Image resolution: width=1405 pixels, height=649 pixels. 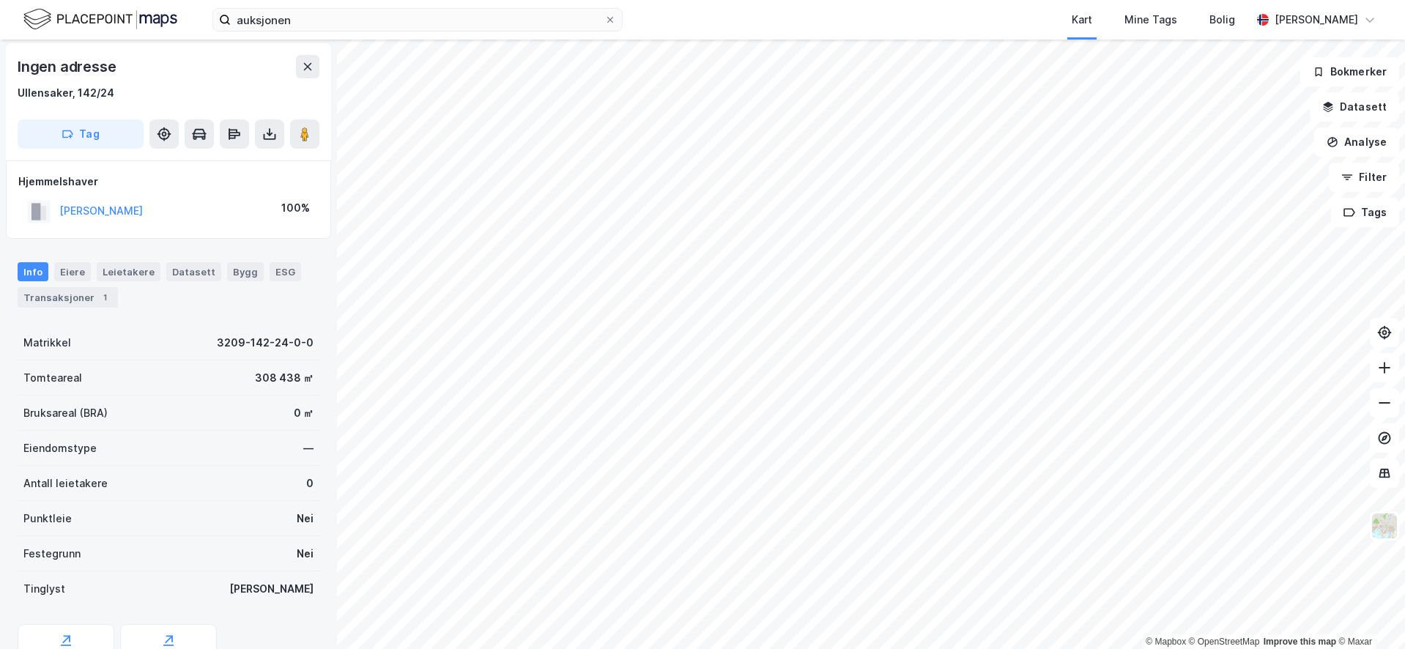 What do you see at coordinates (1384, 526) in the screenshot?
I see `img: Z` at bounding box center [1384, 526].